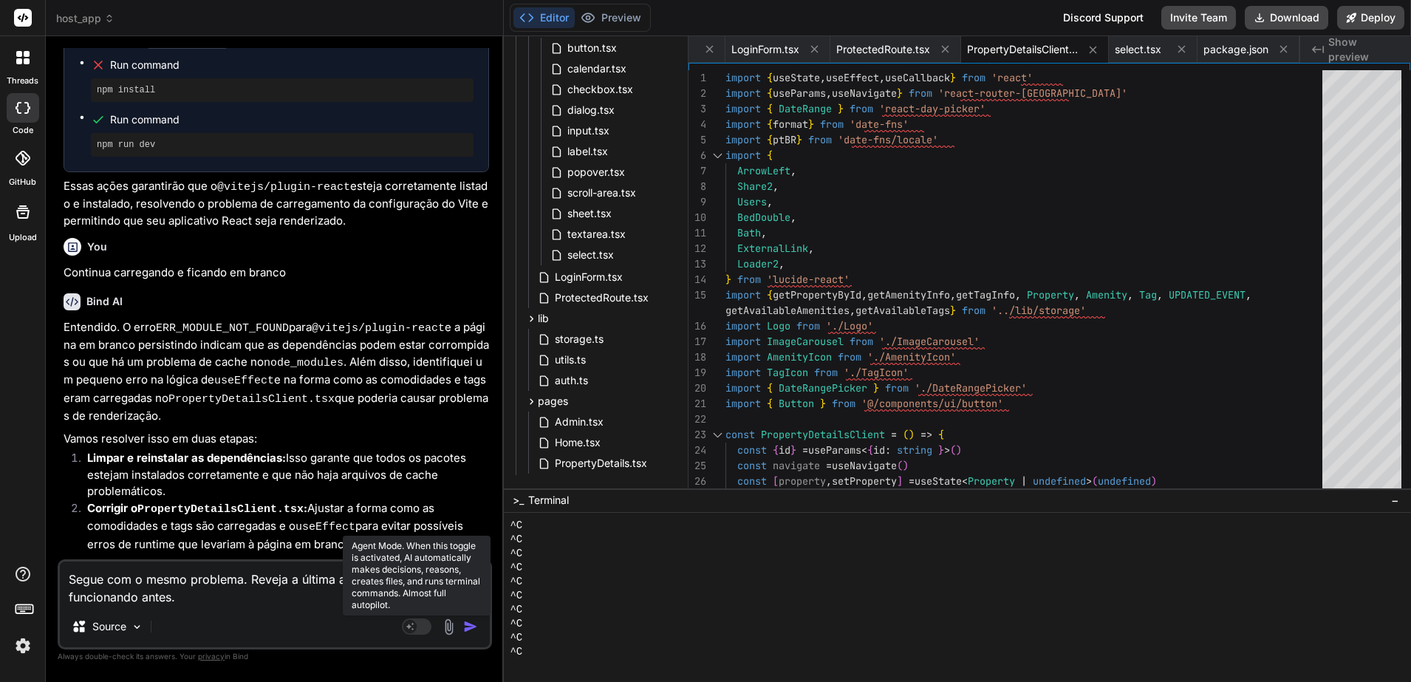  Describe the element at coordinates (796, 403) in the screenshot. I see `span: Button` at that location.